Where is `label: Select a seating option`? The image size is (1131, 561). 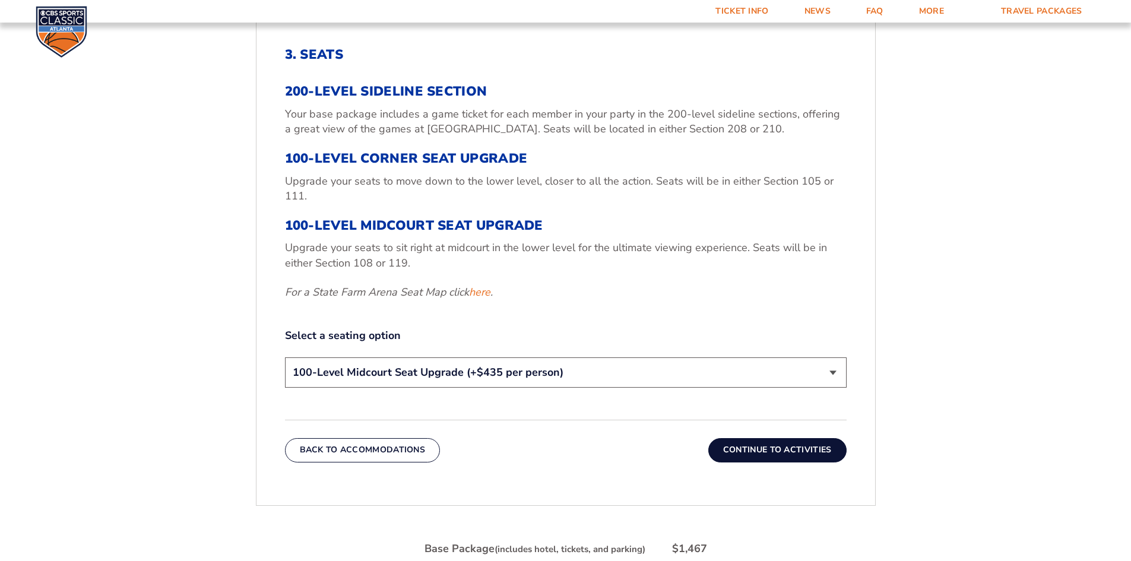
label: Select a seating option is located at coordinates (566, 336).